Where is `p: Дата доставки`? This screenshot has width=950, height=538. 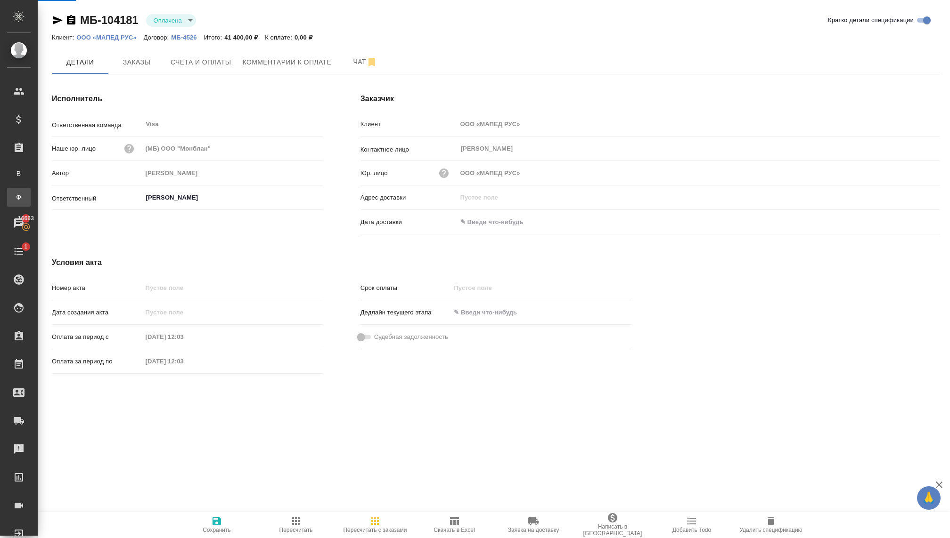
p: Дата доставки is located at coordinates (408, 222).